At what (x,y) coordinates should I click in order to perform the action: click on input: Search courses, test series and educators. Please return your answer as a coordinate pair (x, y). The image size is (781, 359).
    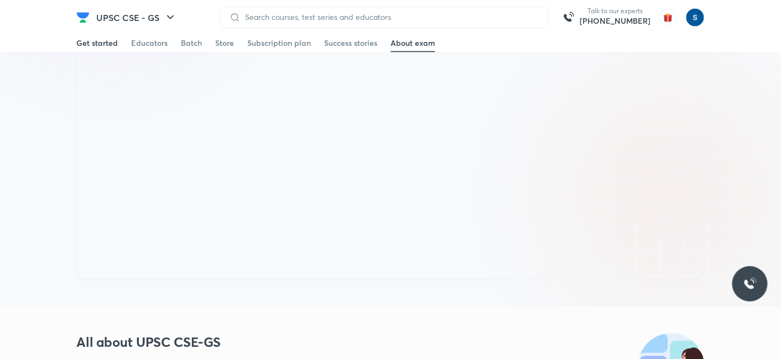
    Looking at the image, I should click on (390, 17).